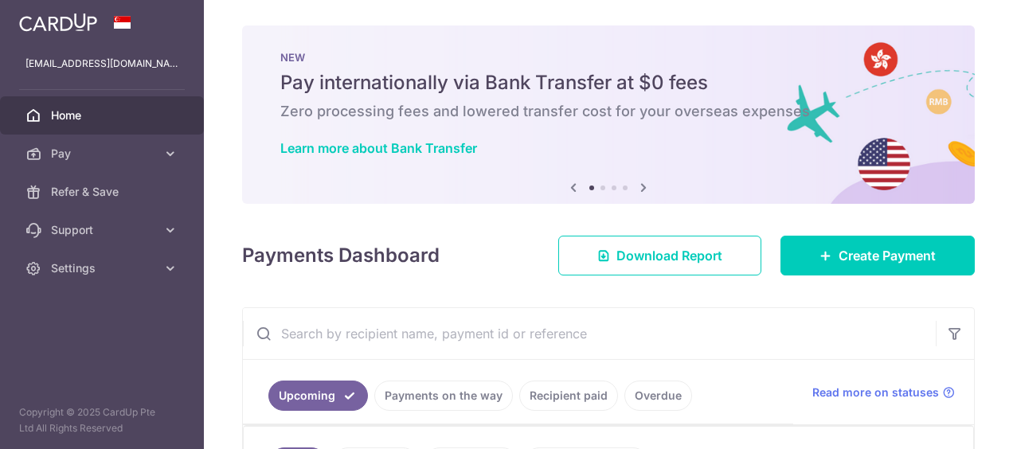 Image resolution: width=1013 pixels, height=449 pixels. What do you see at coordinates (608, 115) in the screenshot?
I see `img: Bank transfer banner` at bounding box center [608, 115].